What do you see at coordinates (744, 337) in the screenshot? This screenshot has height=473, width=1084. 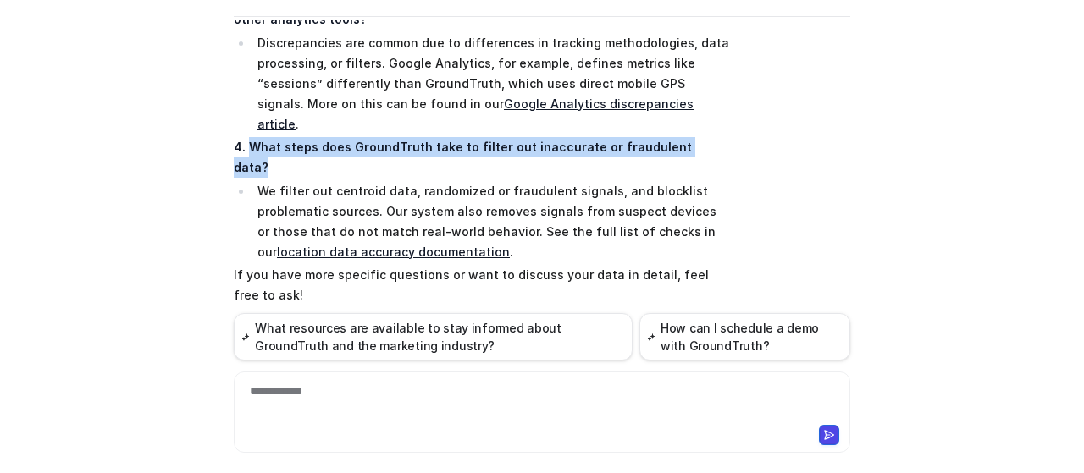 I see `button: How can I schedule a demo with GroundTruth?` at bounding box center [744, 337].